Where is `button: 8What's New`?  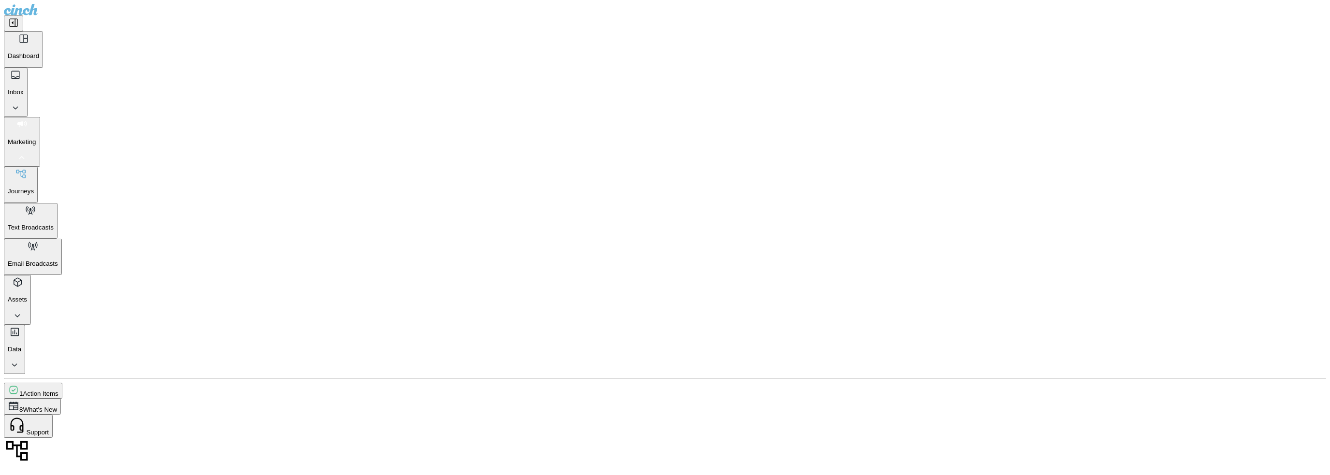 button: 8What's New is located at coordinates (32, 407).